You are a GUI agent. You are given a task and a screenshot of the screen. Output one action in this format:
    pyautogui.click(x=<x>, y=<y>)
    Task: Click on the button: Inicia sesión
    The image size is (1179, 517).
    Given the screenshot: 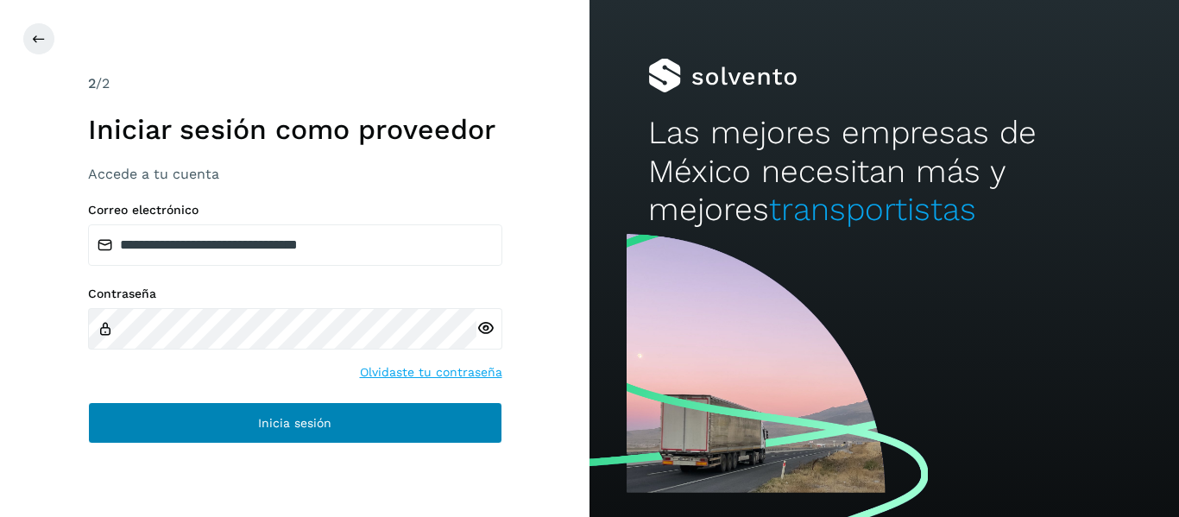 What is the action you would take?
    pyautogui.click(x=295, y=423)
    